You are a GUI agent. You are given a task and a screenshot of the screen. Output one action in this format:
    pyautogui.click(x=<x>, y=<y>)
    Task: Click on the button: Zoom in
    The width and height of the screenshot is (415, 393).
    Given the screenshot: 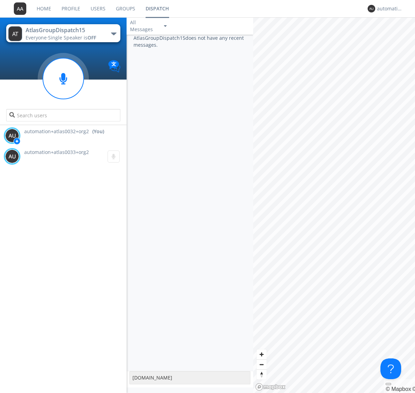 What is the action you would take?
    pyautogui.click(x=261, y=354)
    